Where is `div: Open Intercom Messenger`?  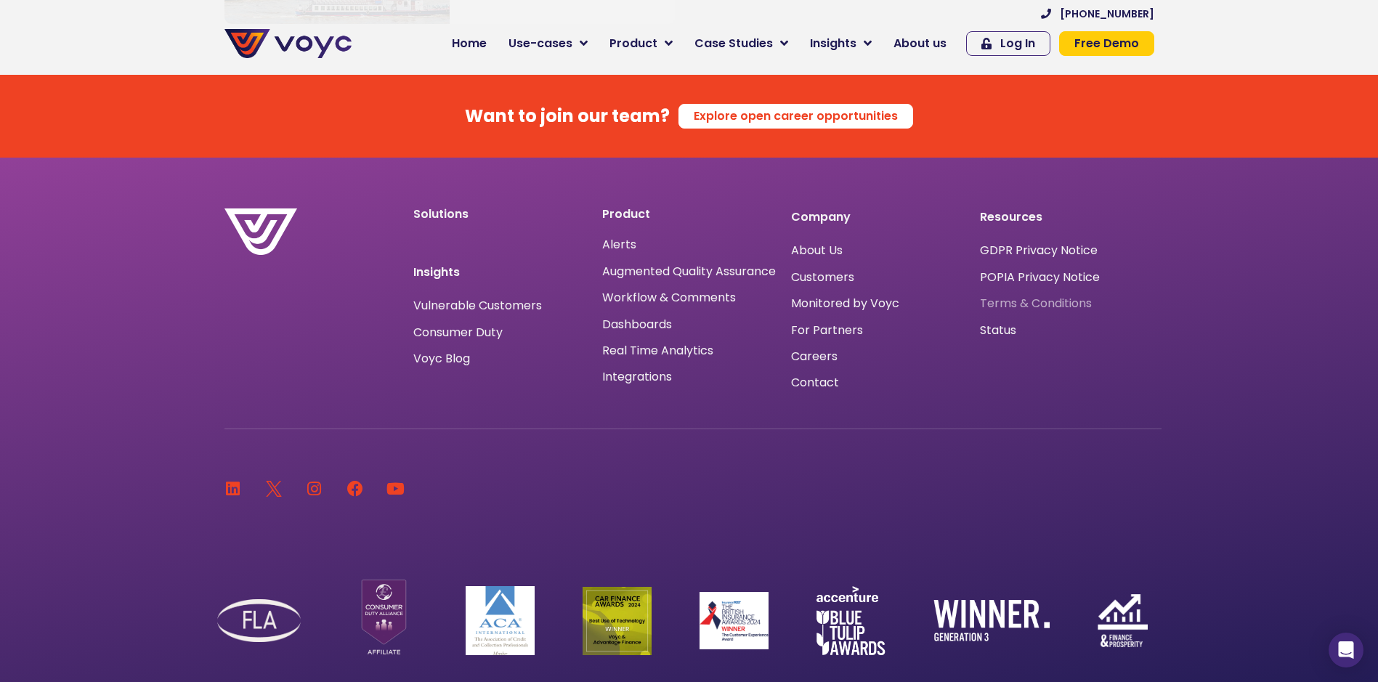 div: Open Intercom Messenger is located at coordinates (1346, 650).